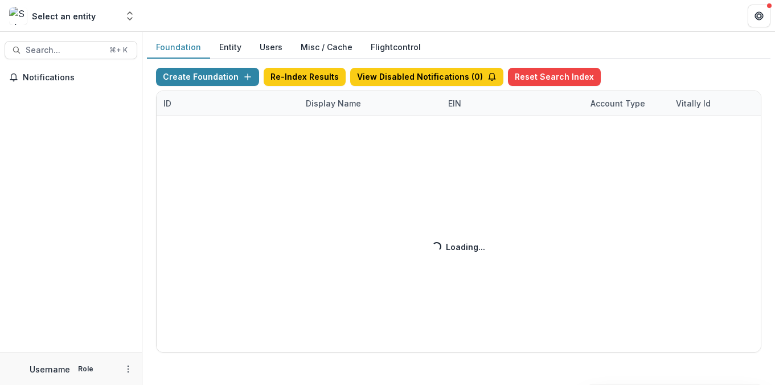 This screenshot has width=775, height=385. I want to click on p: Username, so click(50, 369).